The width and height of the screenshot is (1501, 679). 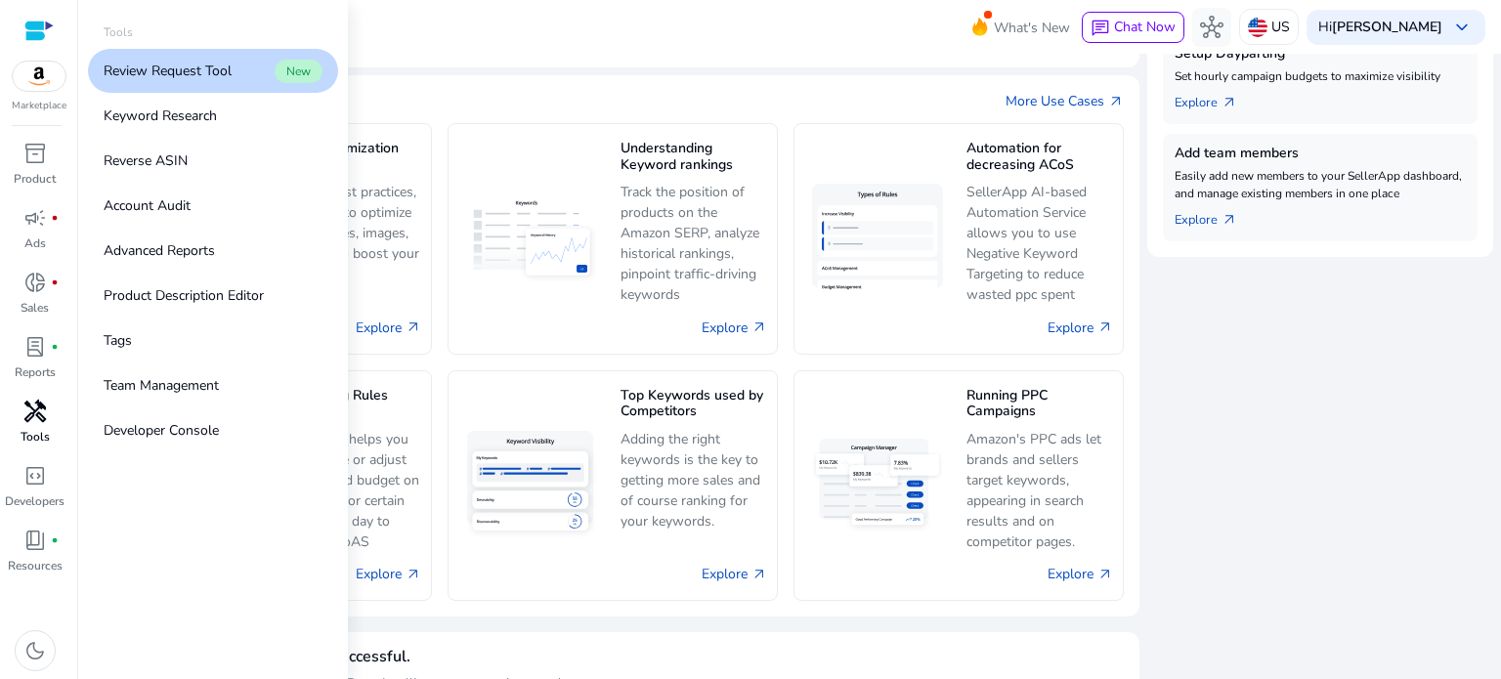 I want to click on span: book_4, so click(x=35, y=540).